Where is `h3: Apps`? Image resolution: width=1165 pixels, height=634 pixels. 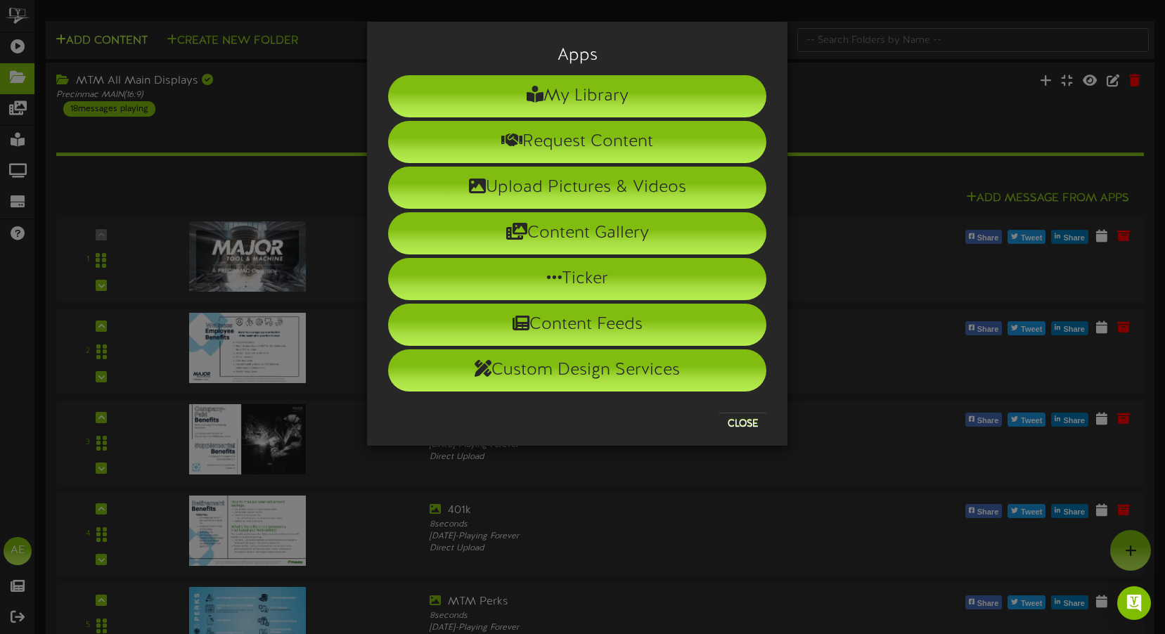 h3: Apps is located at coordinates (577, 56).